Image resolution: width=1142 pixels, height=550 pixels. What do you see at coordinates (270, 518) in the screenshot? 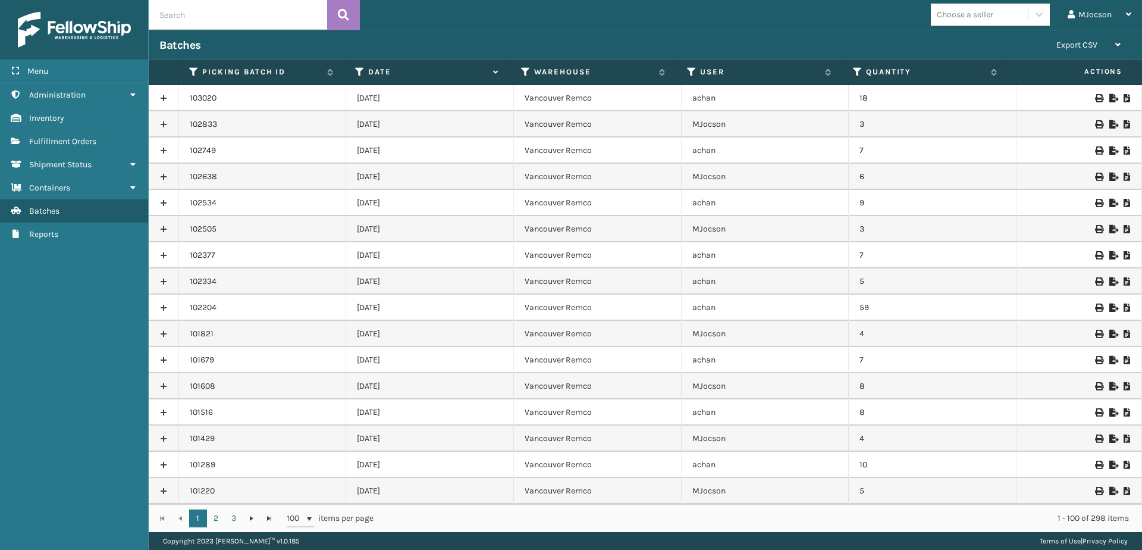
I see `a: Go to the last page` at bounding box center [270, 518].